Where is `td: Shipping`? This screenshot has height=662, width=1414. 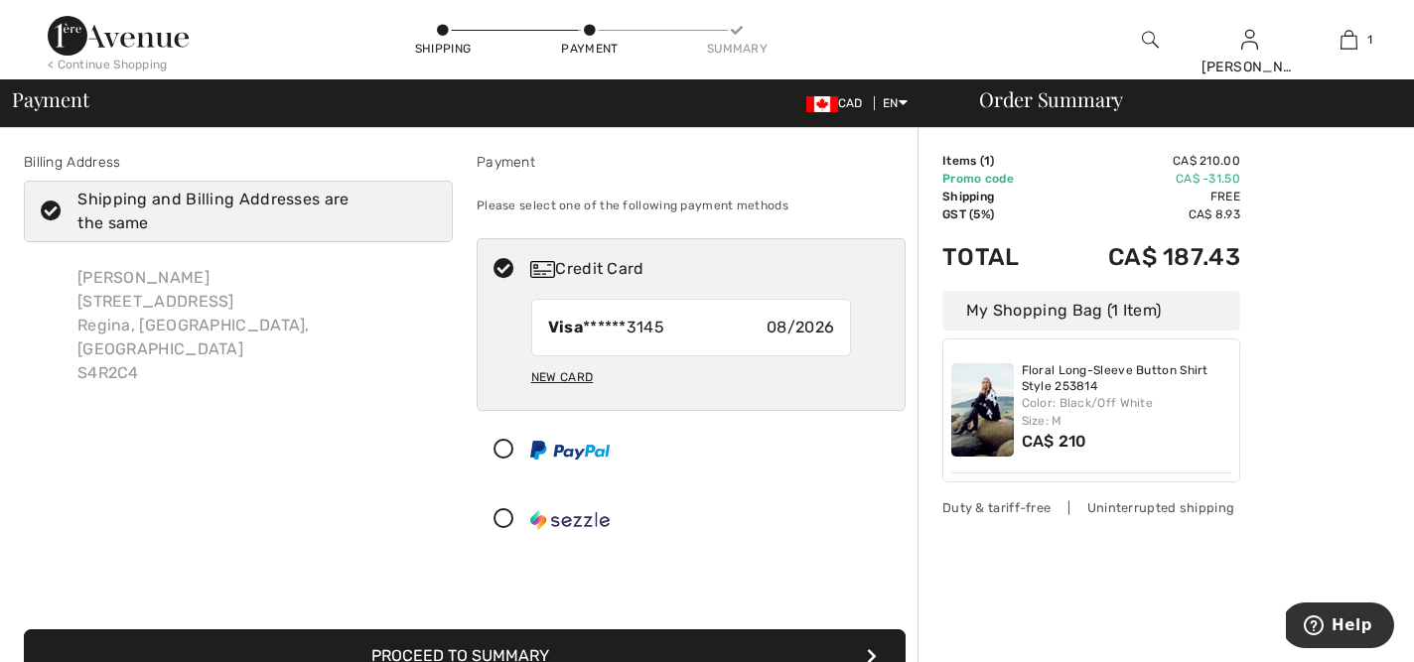 td: Shipping is located at coordinates (997, 197).